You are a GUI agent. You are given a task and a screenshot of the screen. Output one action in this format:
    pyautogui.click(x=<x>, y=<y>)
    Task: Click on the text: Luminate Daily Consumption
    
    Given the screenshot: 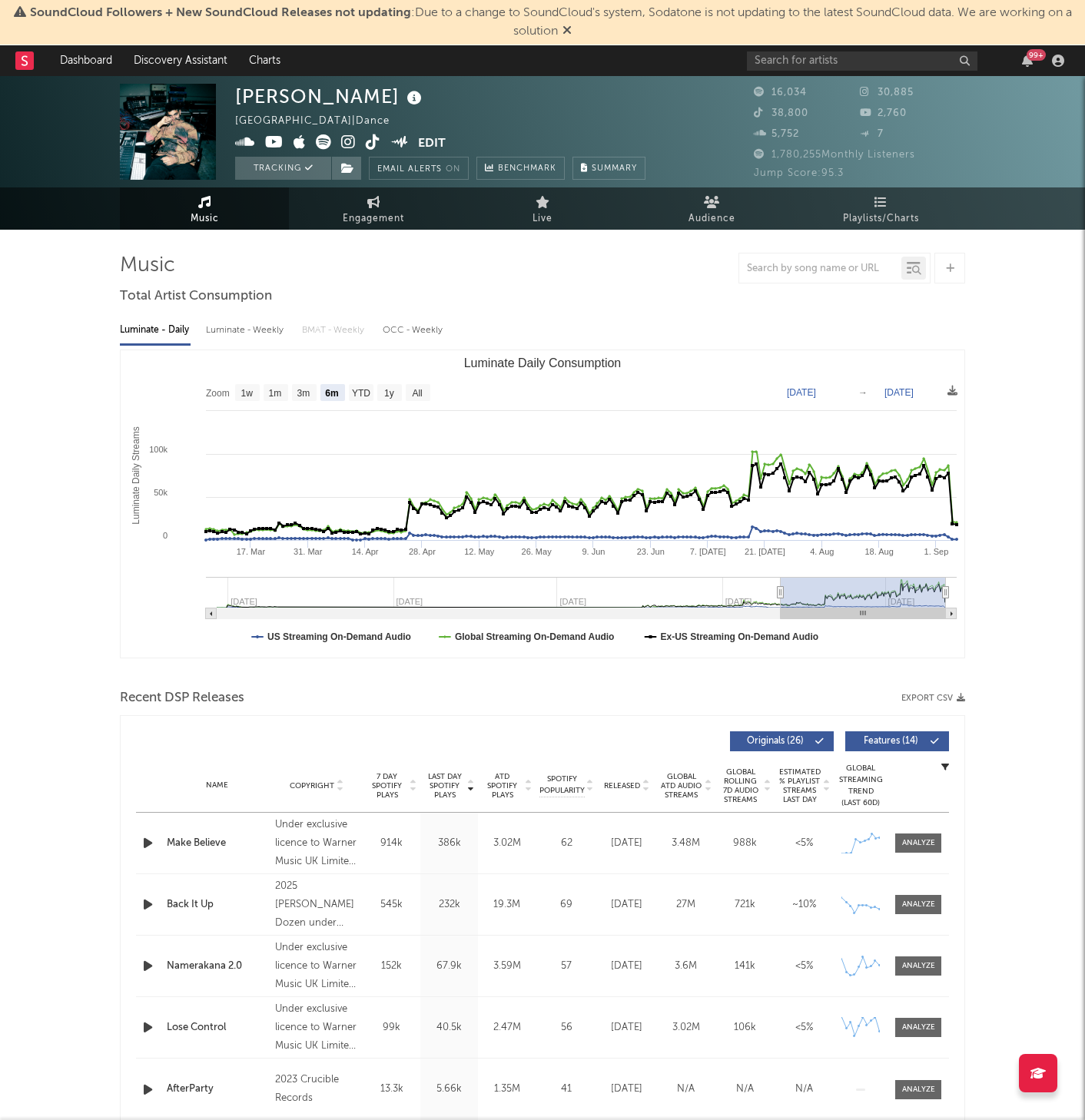 What is the action you would take?
    pyautogui.click(x=542, y=363)
    